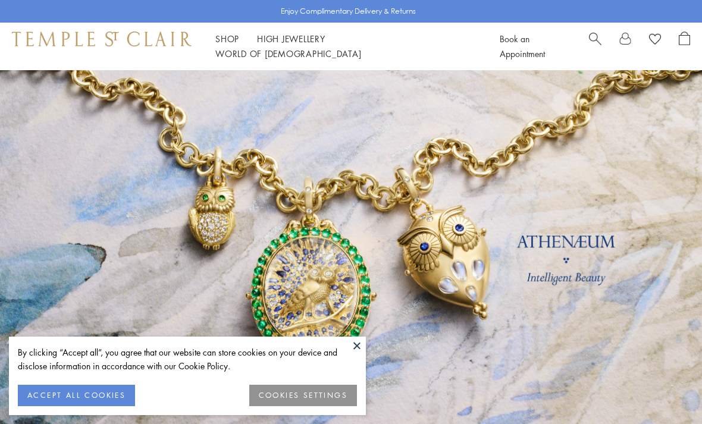 This screenshot has height=424, width=702. What do you see at coordinates (227, 39) in the screenshot?
I see `a: ShopShop` at bounding box center [227, 39].